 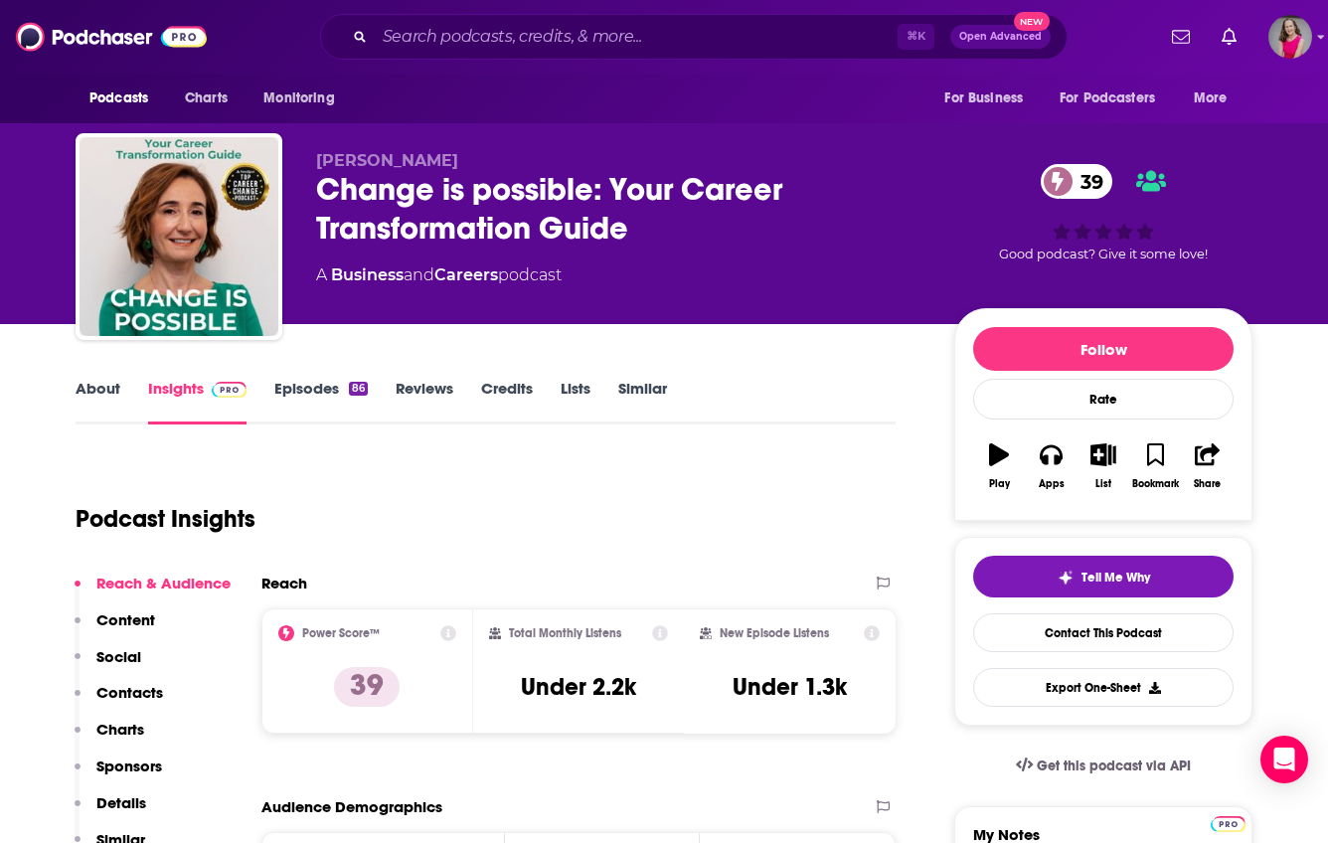 I want to click on h2: Reach, so click(x=284, y=582).